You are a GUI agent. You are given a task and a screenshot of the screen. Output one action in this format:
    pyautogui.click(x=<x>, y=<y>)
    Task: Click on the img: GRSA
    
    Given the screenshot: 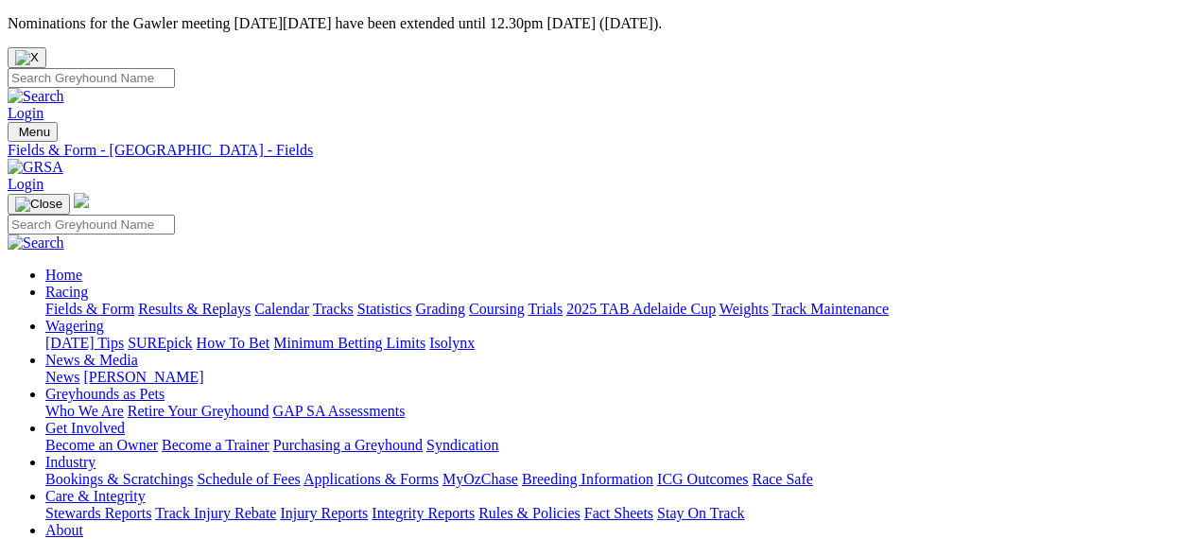 What is the action you would take?
    pyautogui.click(x=35, y=167)
    